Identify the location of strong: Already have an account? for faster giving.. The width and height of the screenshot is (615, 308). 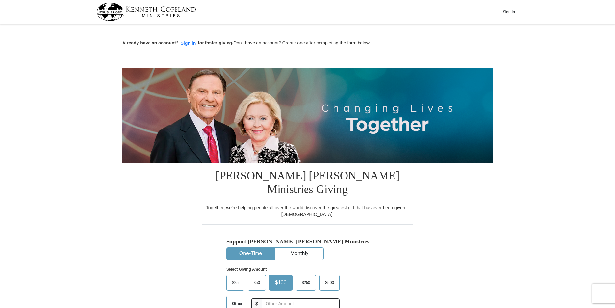
(178, 43).